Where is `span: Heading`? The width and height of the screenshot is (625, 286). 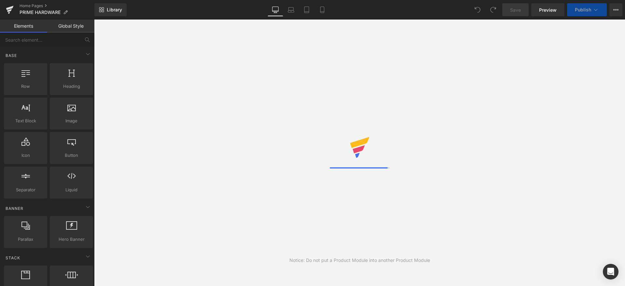 span: Heading is located at coordinates (71, 86).